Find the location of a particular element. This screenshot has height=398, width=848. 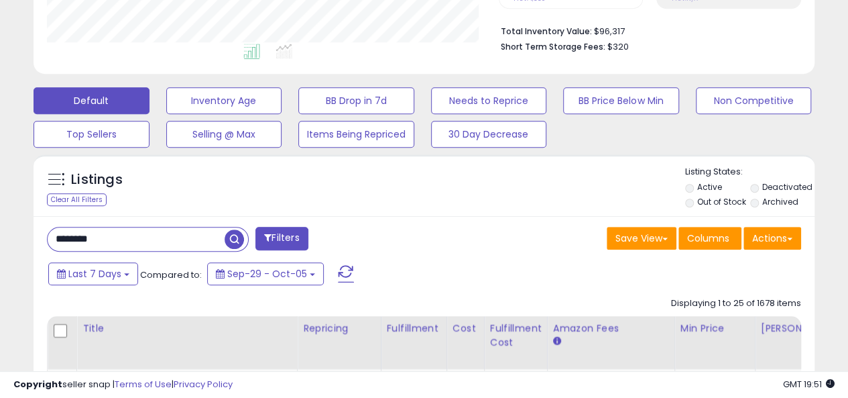

strong: Copyright is located at coordinates (38, 384).